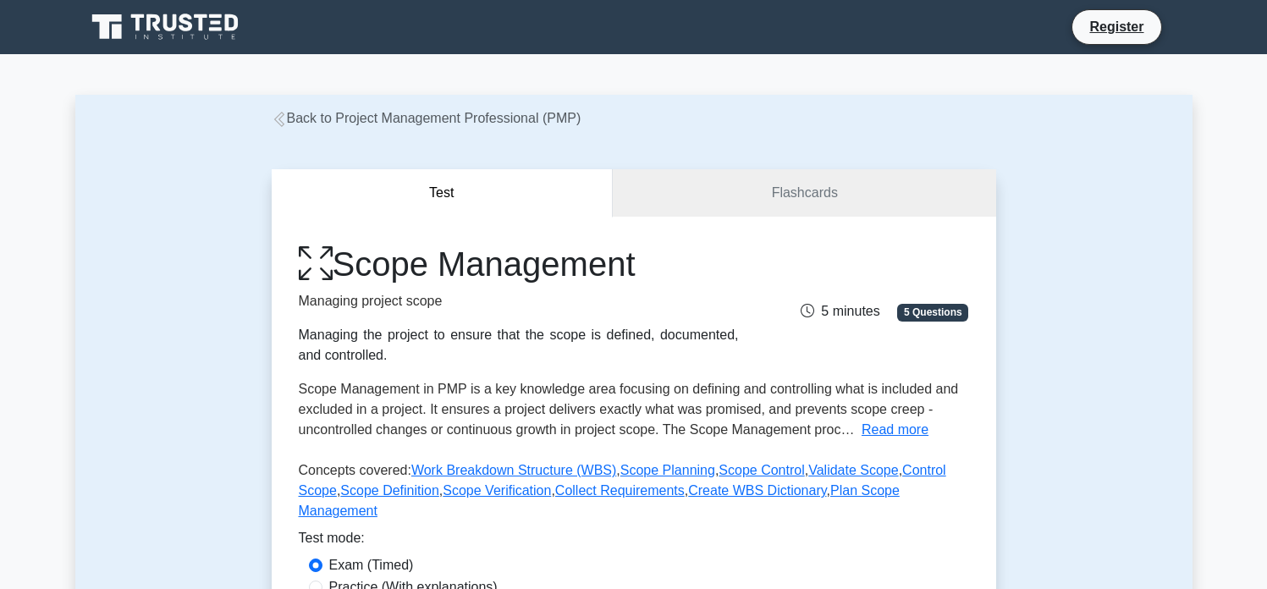  Describe the element at coordinates (519, 345) in the screenshot. I see `div: Managing the project to ensure that the scope is defined, documented, and controlled.` at that location.